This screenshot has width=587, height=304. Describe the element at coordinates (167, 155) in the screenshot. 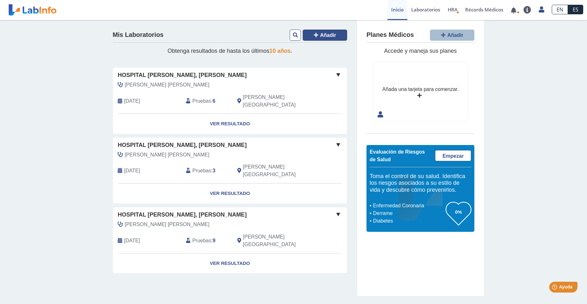

I see `span: Godreau Bartolomei, Luis` at that location.